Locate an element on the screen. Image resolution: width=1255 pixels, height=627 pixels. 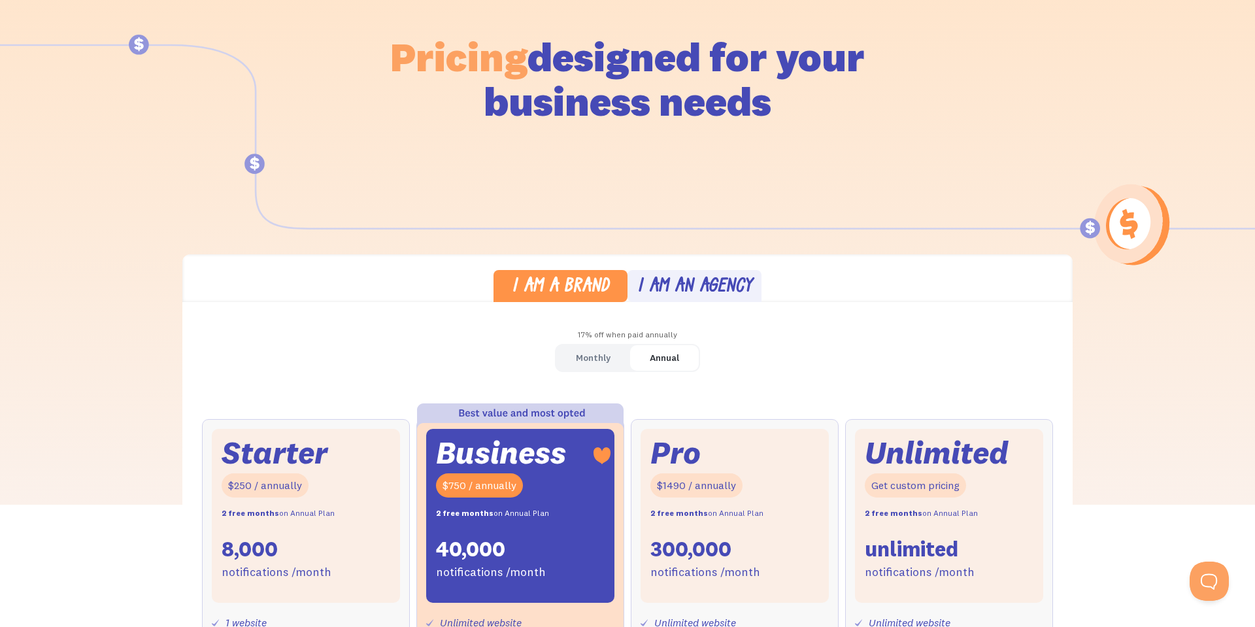
div: Starter is located at coordinates (275, 452).